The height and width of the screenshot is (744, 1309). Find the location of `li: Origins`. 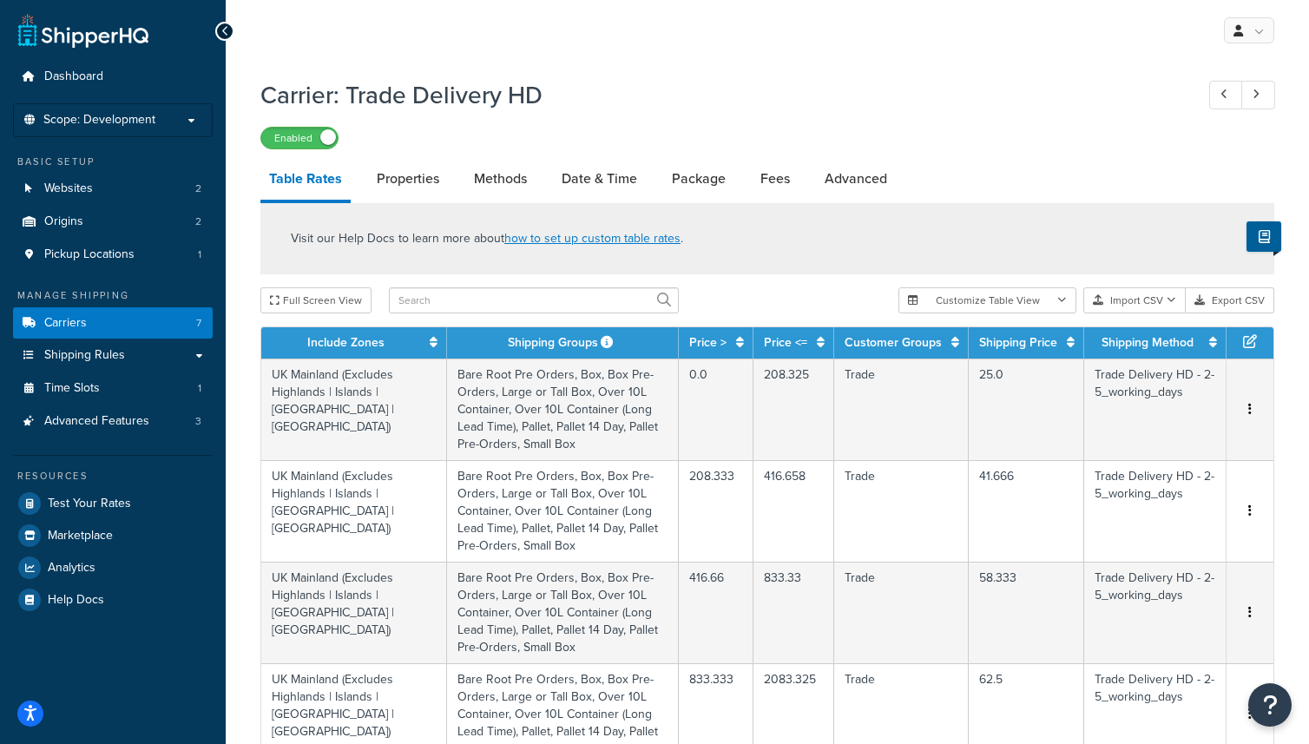

li: Origins is located at coordinates (113, 221).